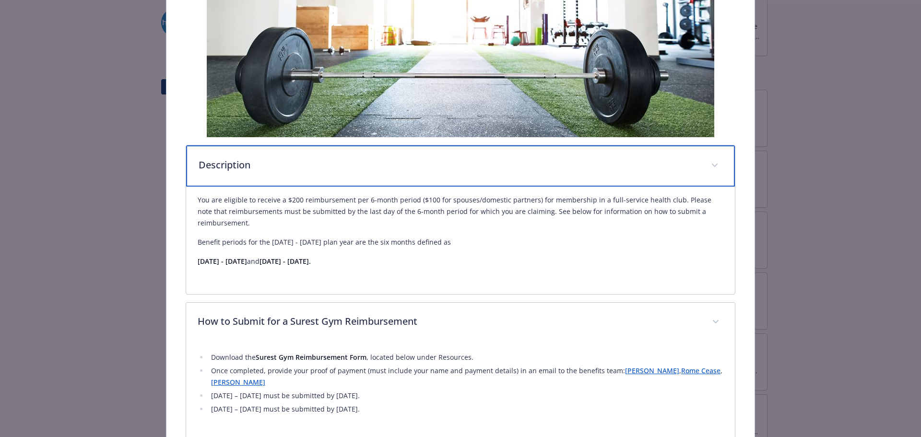 The height and width of the screenshot is (437, 921). Describe the element at coordinates (466, 377) in the screenshot. I see `li: Once completed, provide your proof of payment (must include your name and payment details) in an ...` at that location.